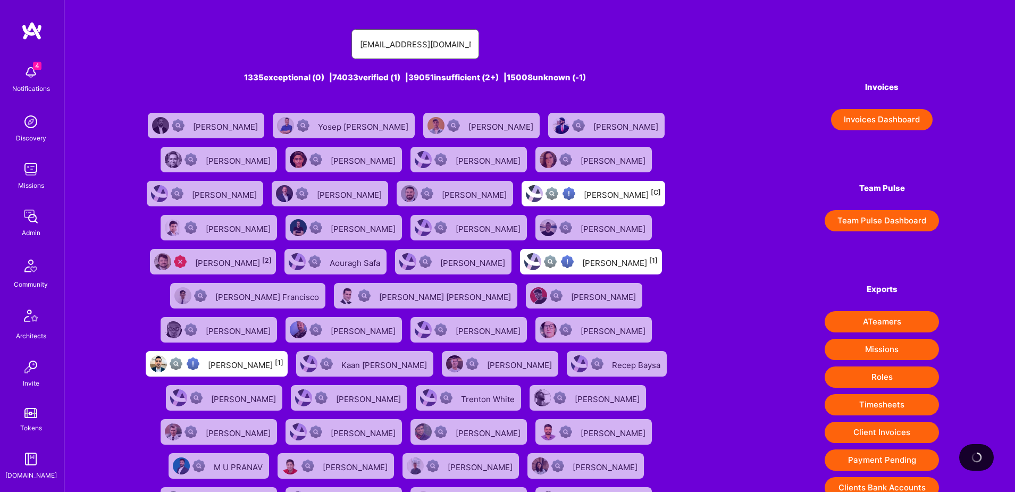 This screenshot has height=492, width=1015. Describe the element at coordinates (31, 216) in the screenshot. I see `img: admin teamwork` at that location.